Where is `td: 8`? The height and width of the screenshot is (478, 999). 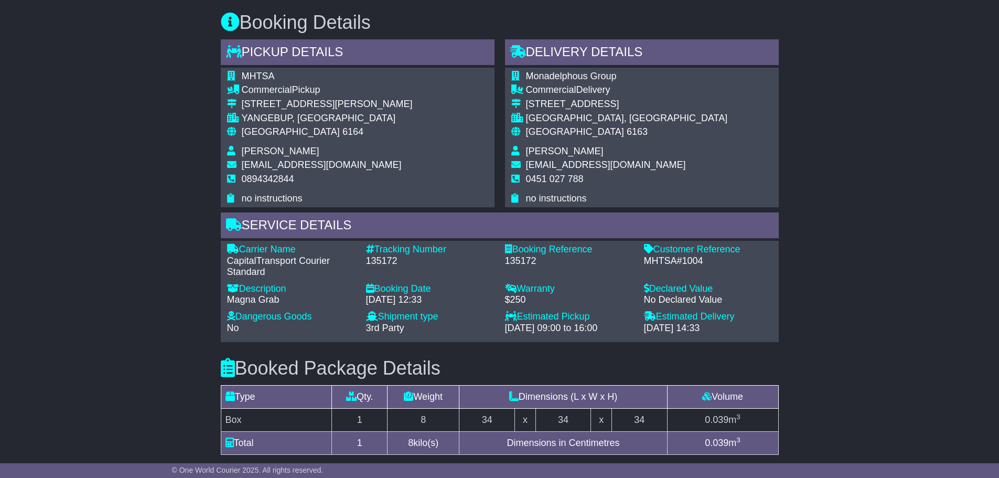
td: 8 is located at coordinates (423, 420).